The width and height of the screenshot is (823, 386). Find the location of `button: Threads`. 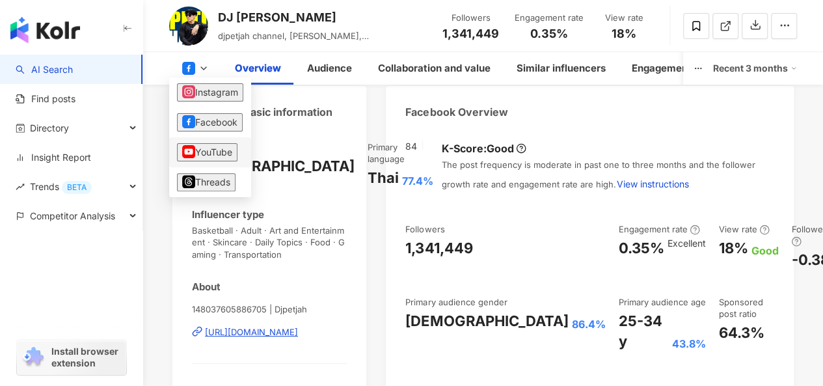

button: Threads is located at coordinates (206, 182).